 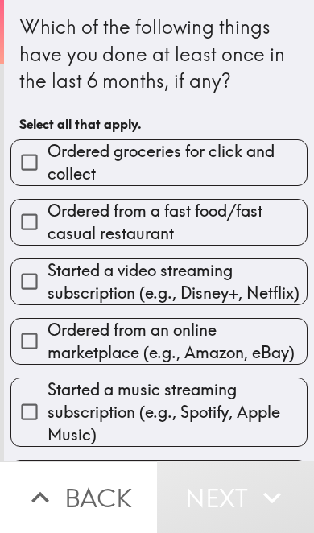 What do you see at coordinates (177, 282) in the screenshot?
I see `span: Started a video streaming subscription (e.g., Disney+, Netflix)` at bounding box center [177, 282].